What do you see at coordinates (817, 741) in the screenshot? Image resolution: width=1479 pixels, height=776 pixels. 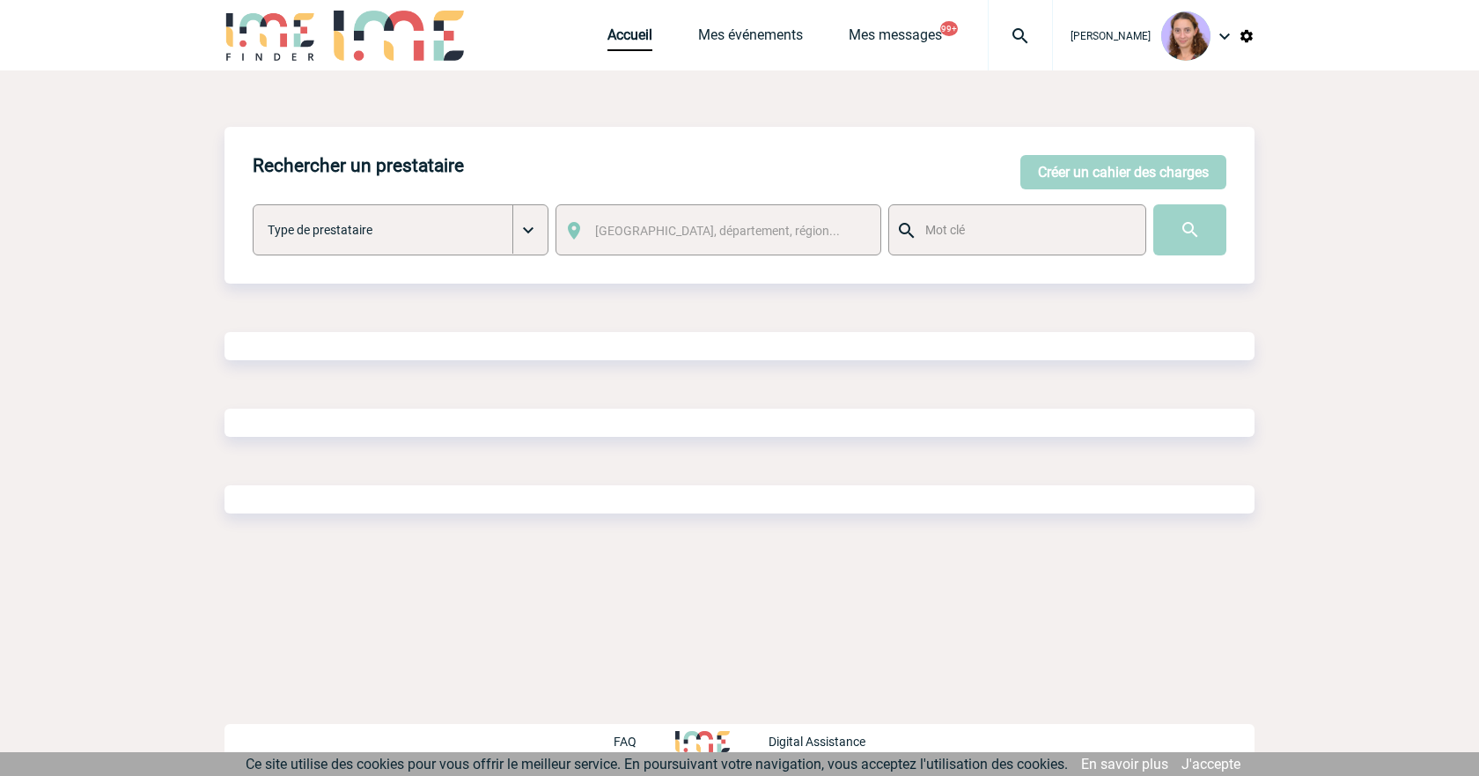 I see `p: Digital Assistance` at bounding box center [817, 741].